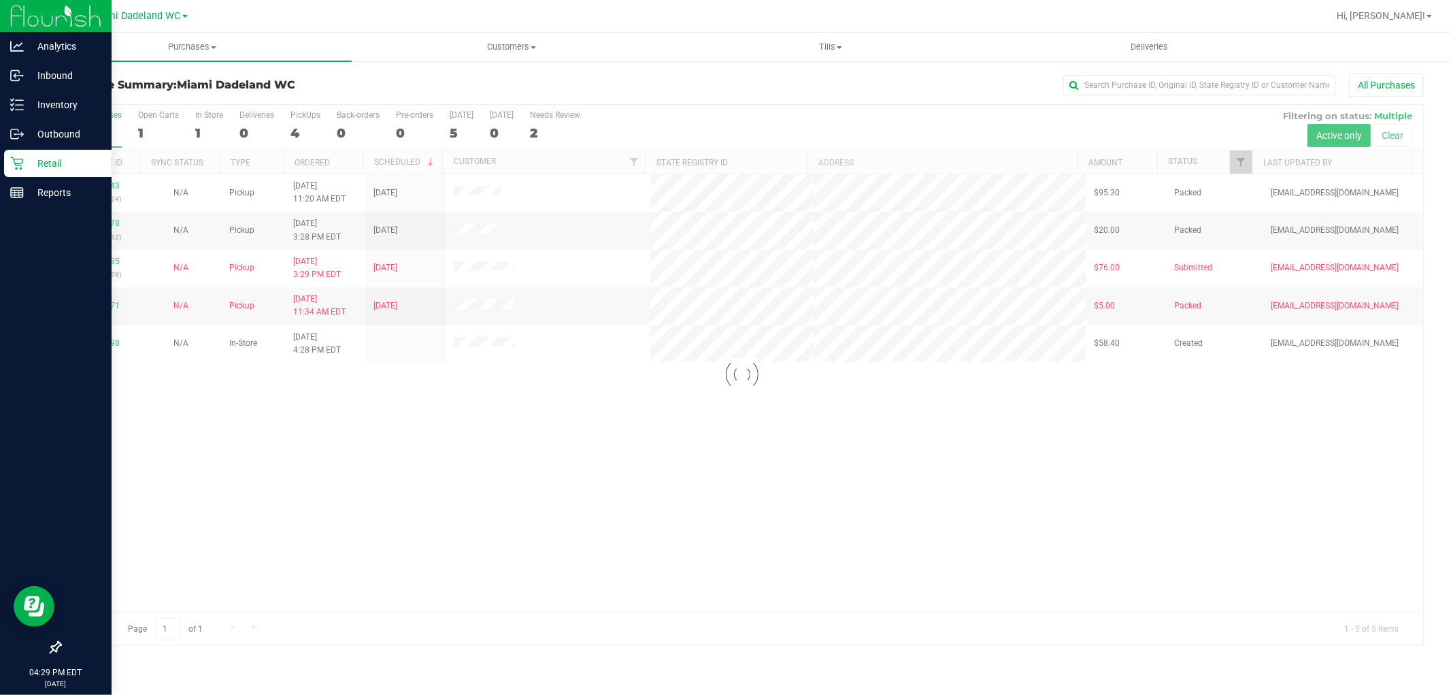 The height and width of the screenshot is (695, 1451). I want to click on inline-svg: Inbound, so click(17, 76).